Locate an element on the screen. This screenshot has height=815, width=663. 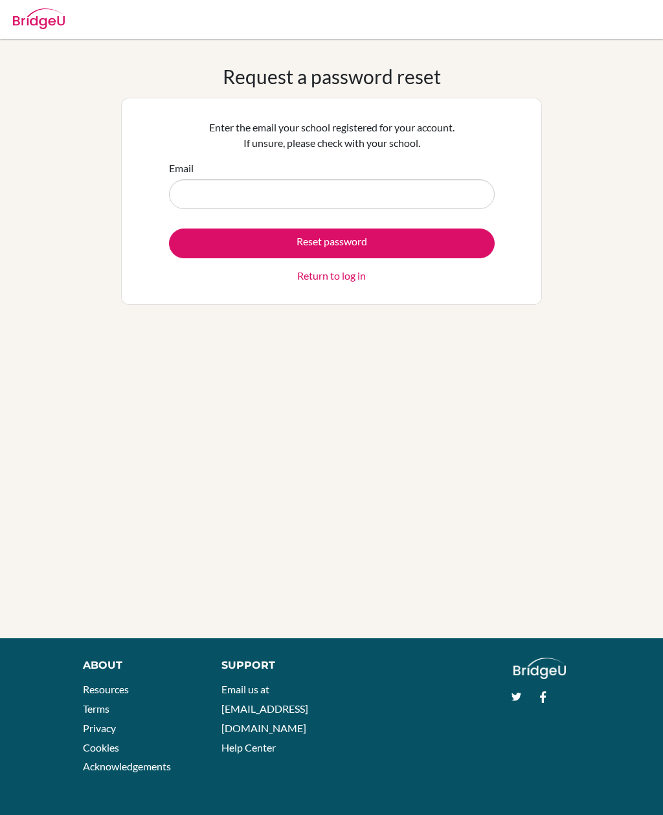
a: Resources is located at coordinates (106, 689).